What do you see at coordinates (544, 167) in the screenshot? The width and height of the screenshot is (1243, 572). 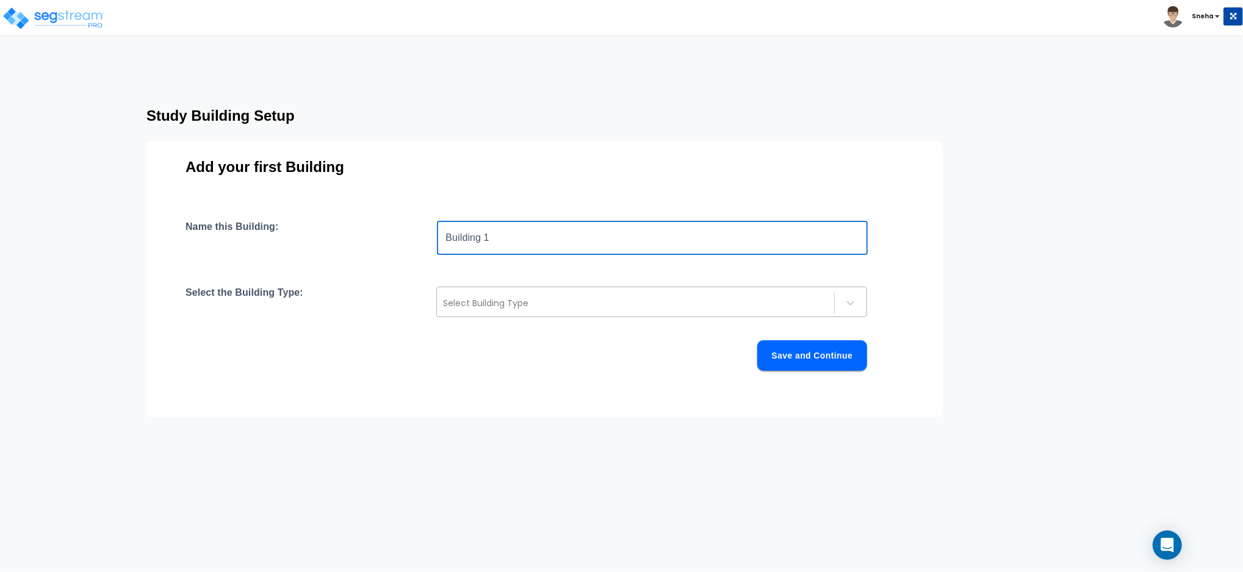 I see `h3: Add your first Building` at bounding box center [544, 167].